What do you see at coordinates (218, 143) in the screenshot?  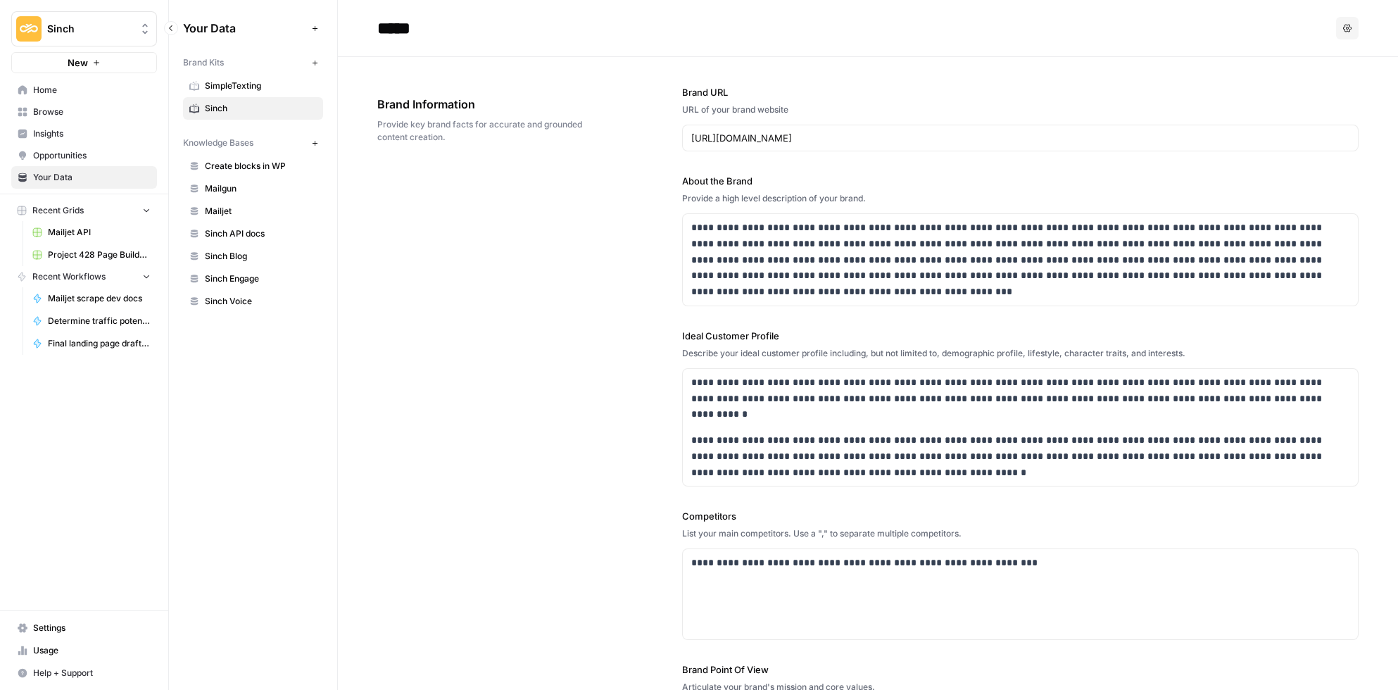 I see `span: Knowledge Bases` at bounding box center [218, 143].